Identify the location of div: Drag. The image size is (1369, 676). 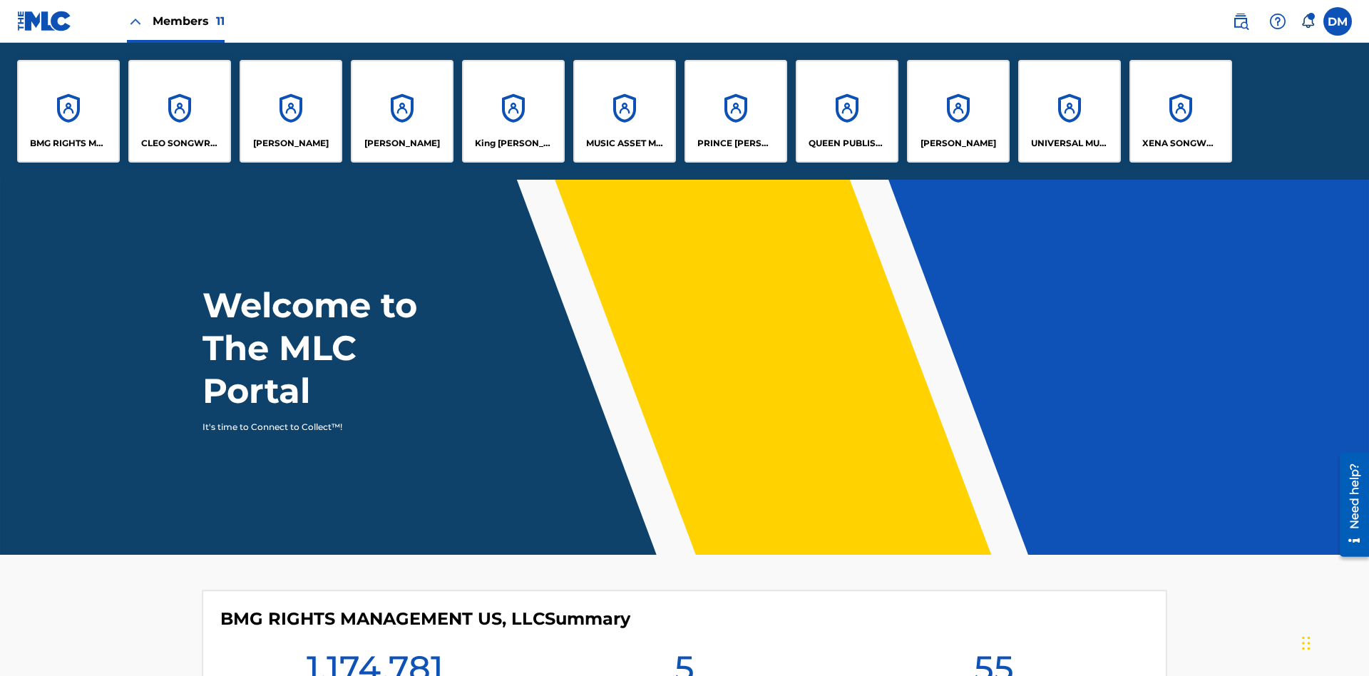
(1306, 643).